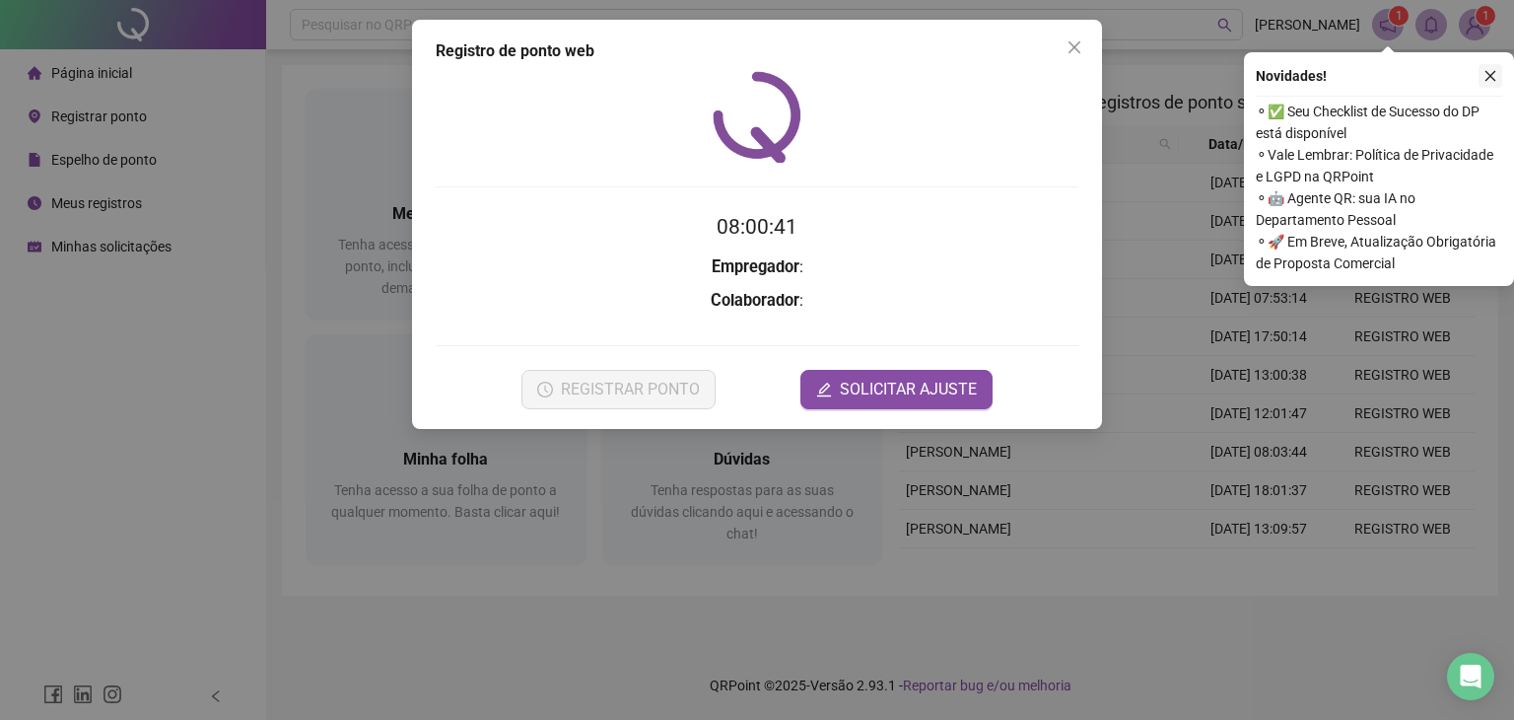 Image resolution: width=1514 pixels, height=720 pixels. I want to click on strong: Colaborador, so click(755, 300).